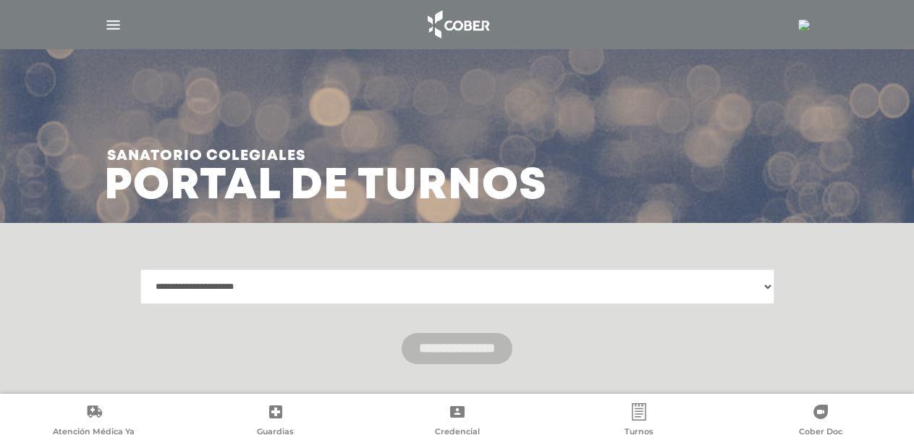 The image size is (914, 443). I want to click on span: Guardias, so click(275, 433).